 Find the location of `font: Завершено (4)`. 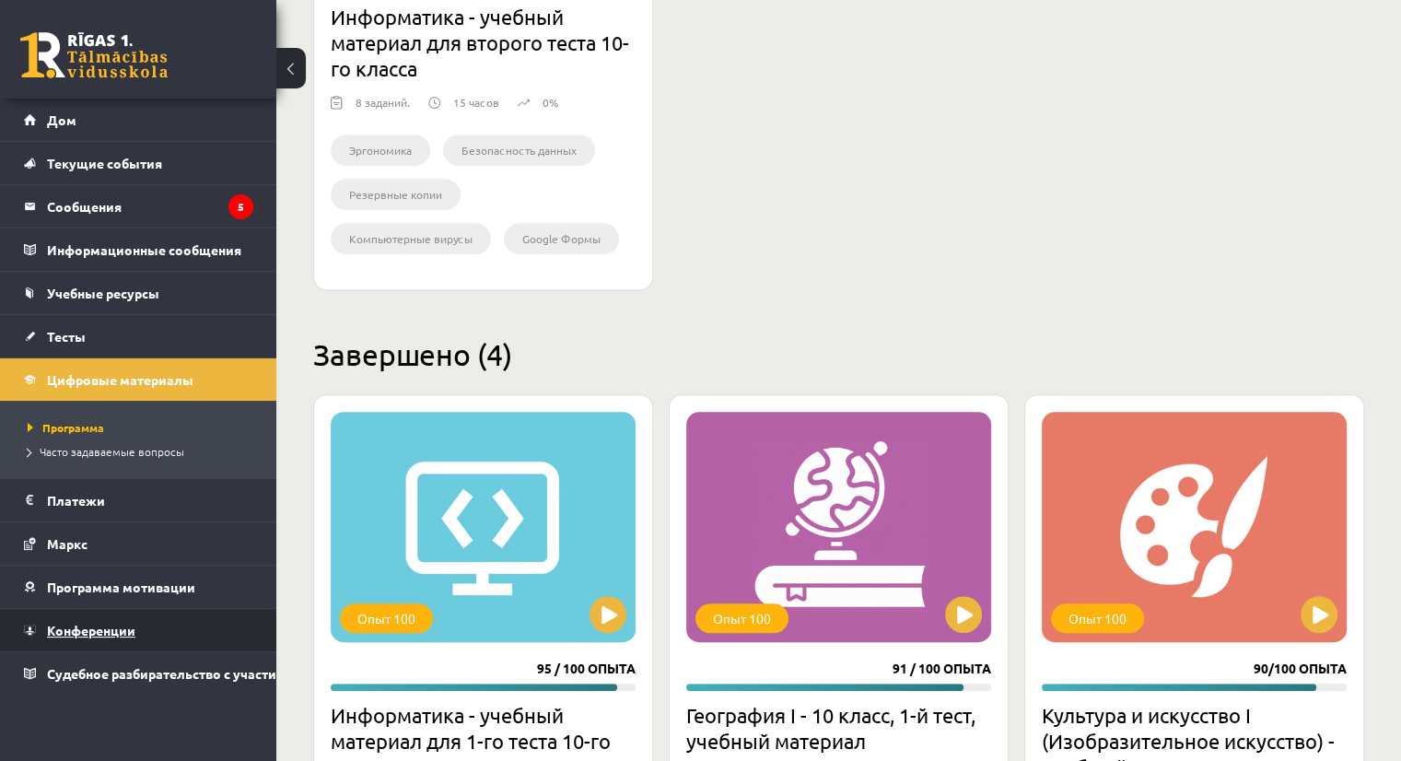

font: Завершено (4) is located at coordinates (413, 354).